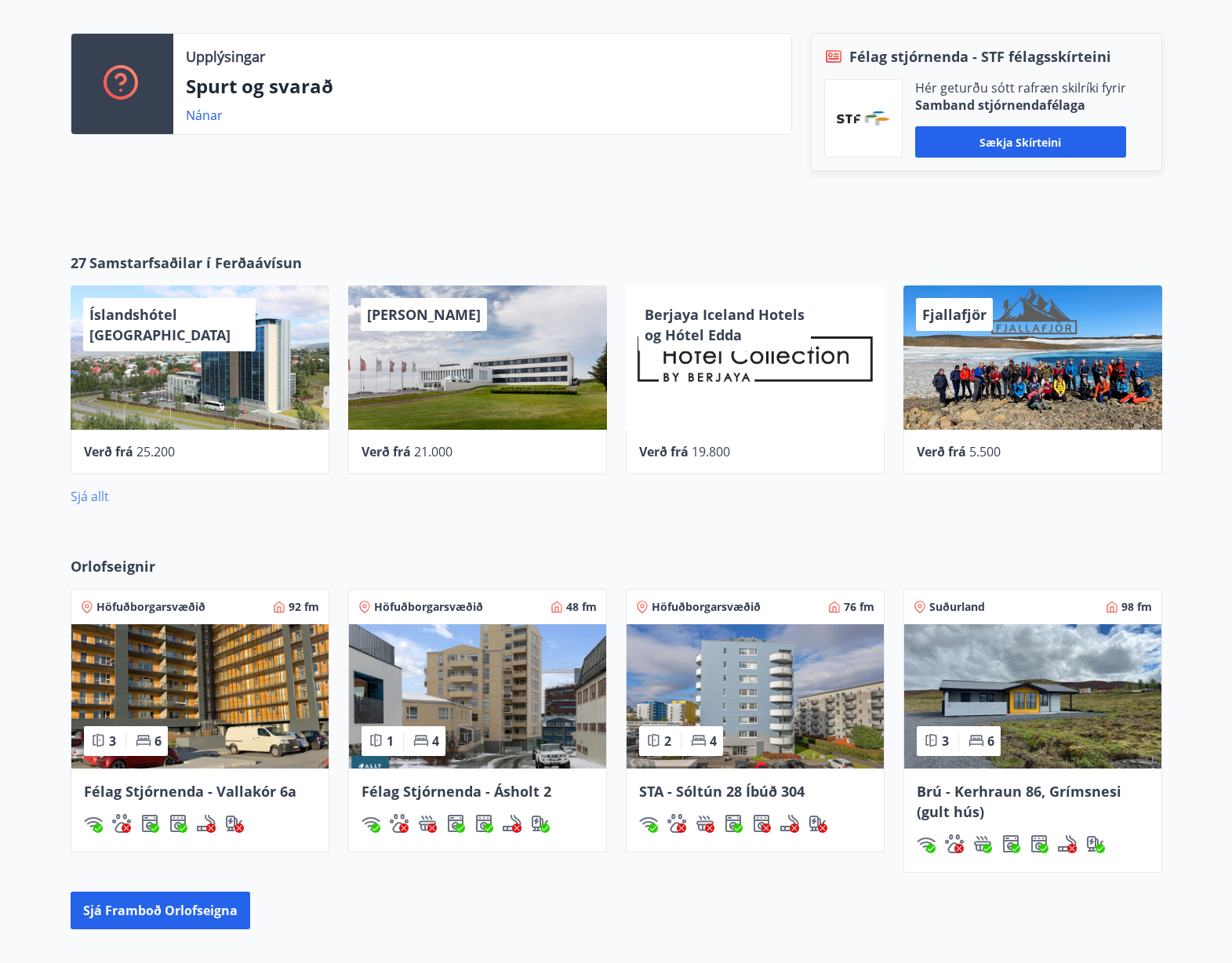 The image size is (1232, 963). What do you see at coordinates (859, 607) in the screenshot?
I see `span: 76 fm` at bounding box center [859, 607].